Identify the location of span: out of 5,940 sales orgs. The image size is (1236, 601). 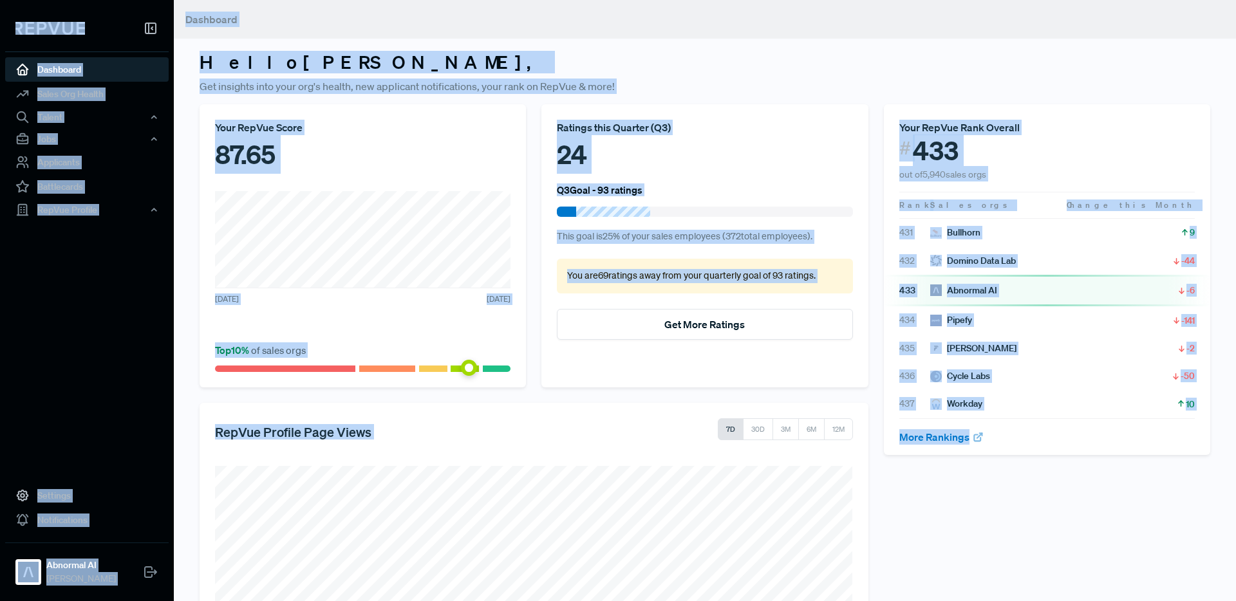
(943, 174).